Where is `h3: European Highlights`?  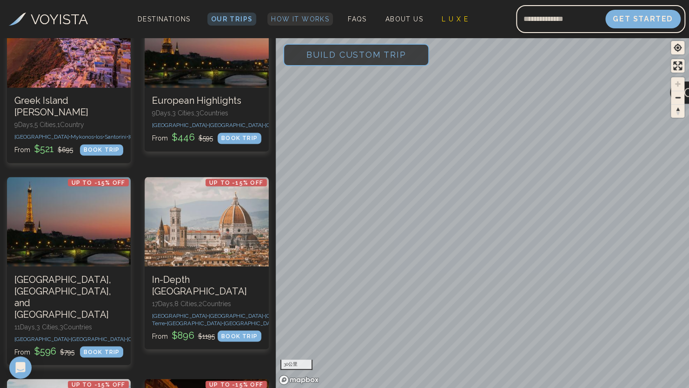 h3: European Highlights is located at coordinates (206, 100).